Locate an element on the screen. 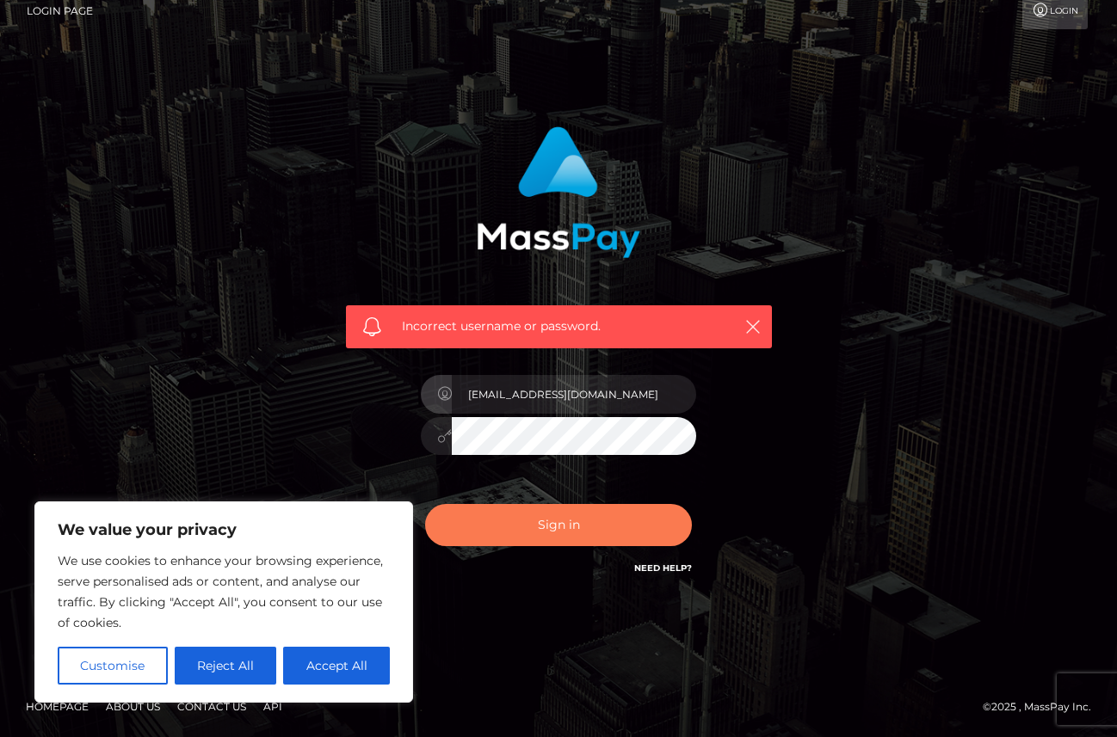 Image resolution: width=1117 pixels, height=737 pixels. div: © 2025 , MassPay Inc. is located at coordinates (1043, 707).